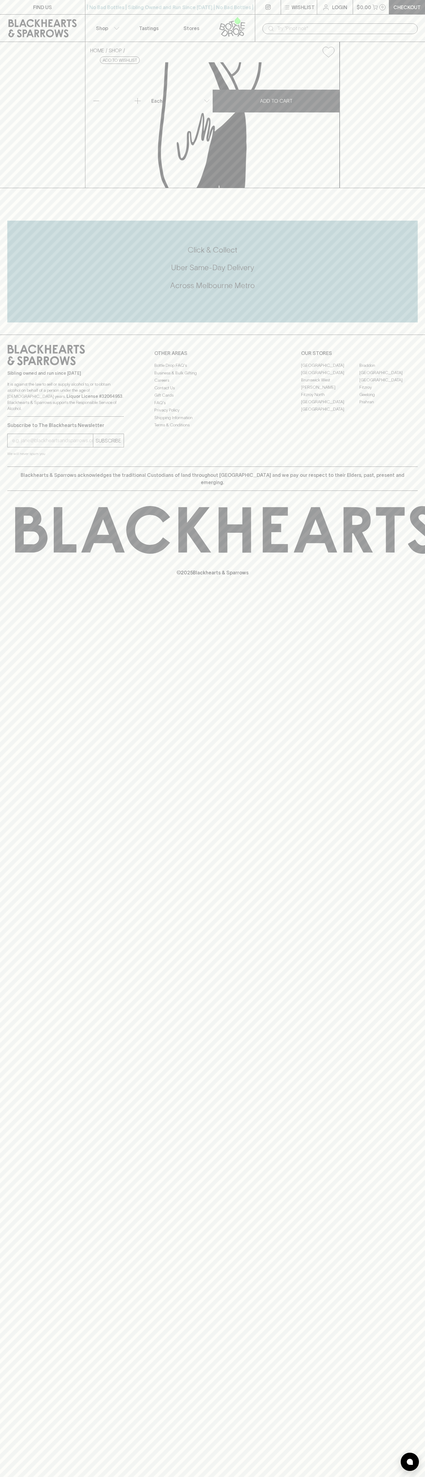 The height and width of the screenshot is (1477, 425). What do you see at coordinates (66, 425) in the screenshot?
I see `p: Subscribe to The Blackhearts Newsletter` at bounding box center [66, 425].